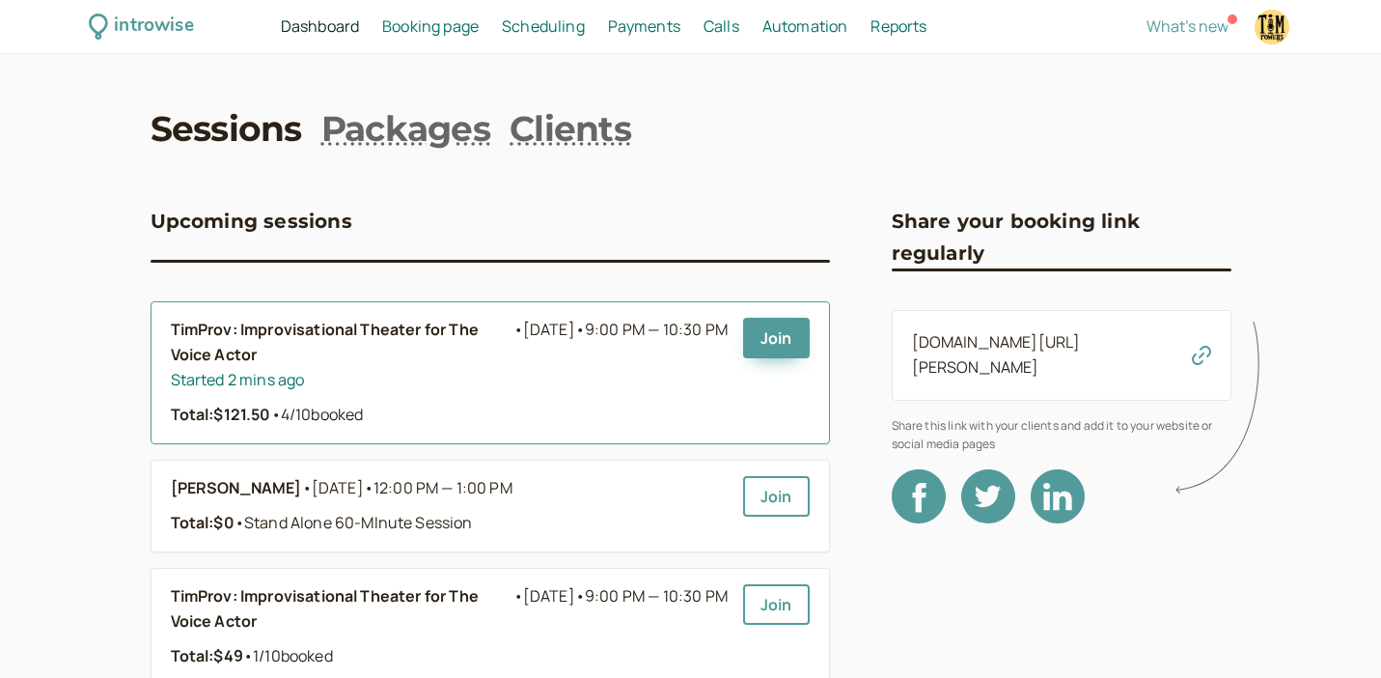  I want to click on span: Scheduling, so click(543, 26).